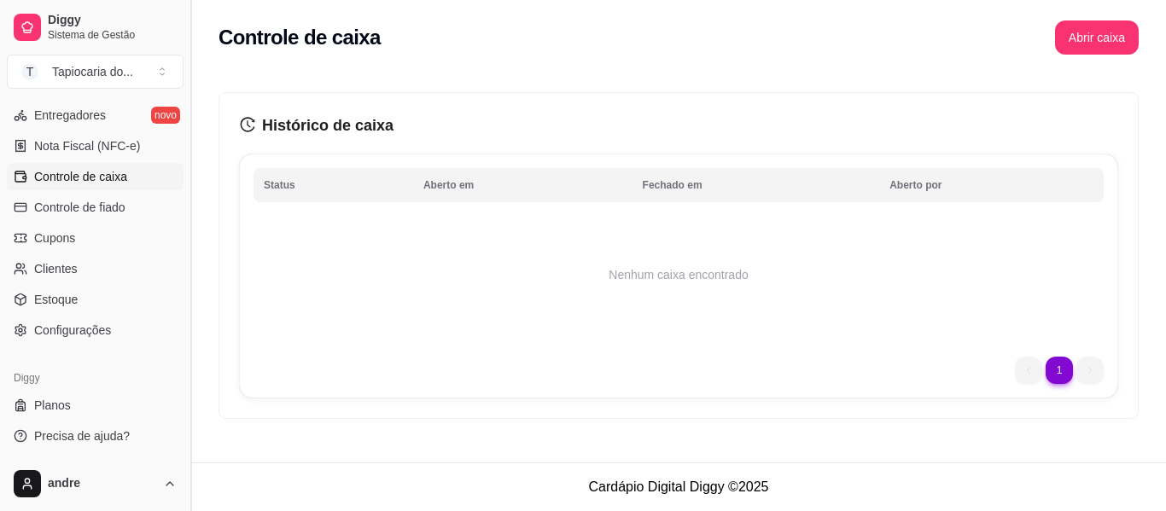  I want to click on span: Cupons, so click(55, 238).